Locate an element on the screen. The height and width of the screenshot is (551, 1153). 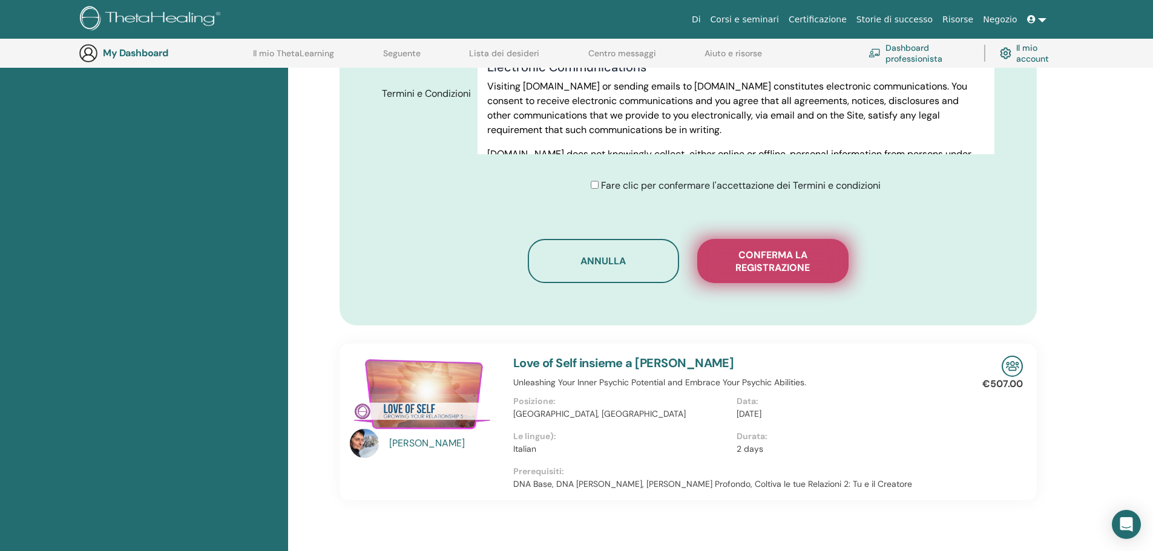
img: cog.svg is located at coordinates (1006, 53).